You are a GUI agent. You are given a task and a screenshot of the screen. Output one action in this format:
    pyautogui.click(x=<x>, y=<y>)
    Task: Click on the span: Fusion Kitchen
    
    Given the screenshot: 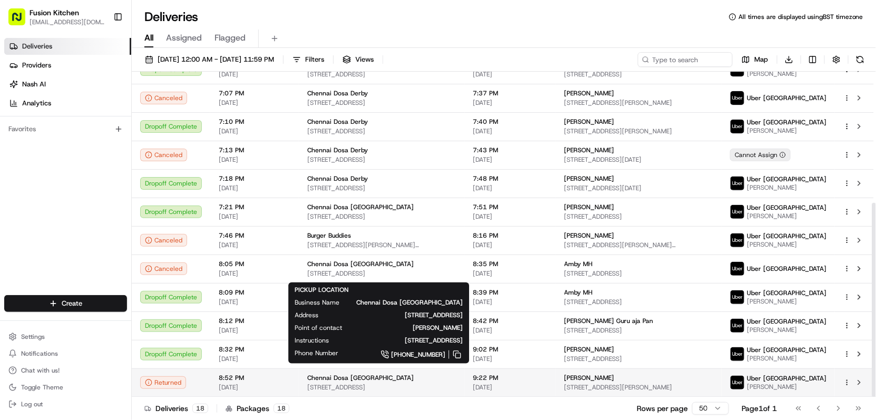 What is the action you would take?
    pyautogui.click(x=54, y=13)
    